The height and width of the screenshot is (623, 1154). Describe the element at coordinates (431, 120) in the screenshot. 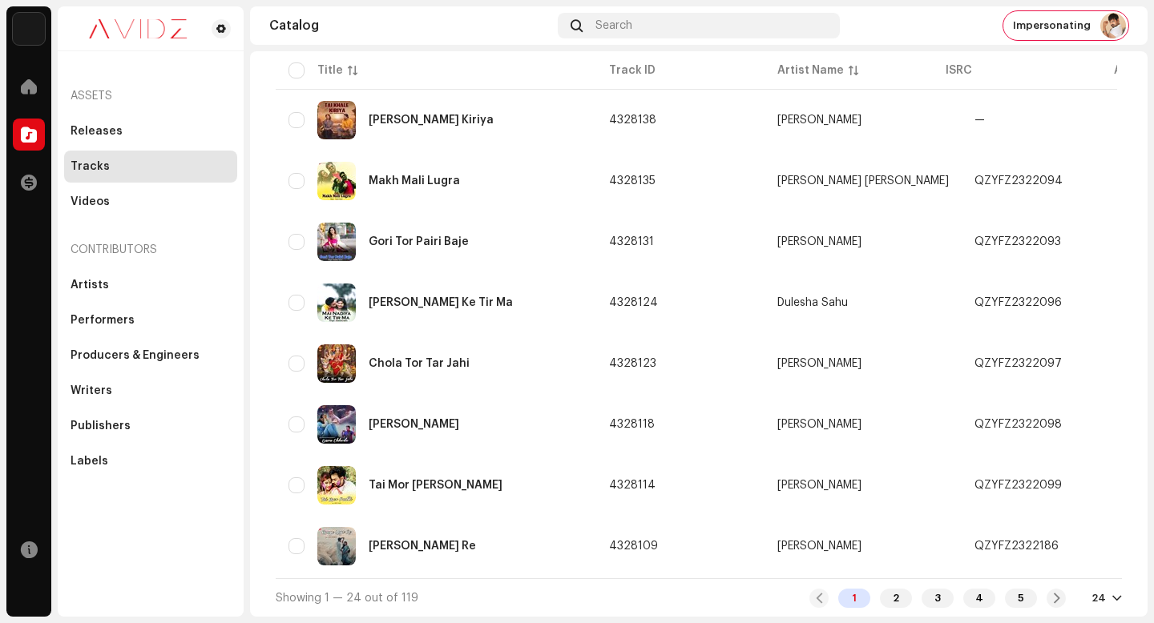

I see `div: Tai Khale Kiriya` at that location.